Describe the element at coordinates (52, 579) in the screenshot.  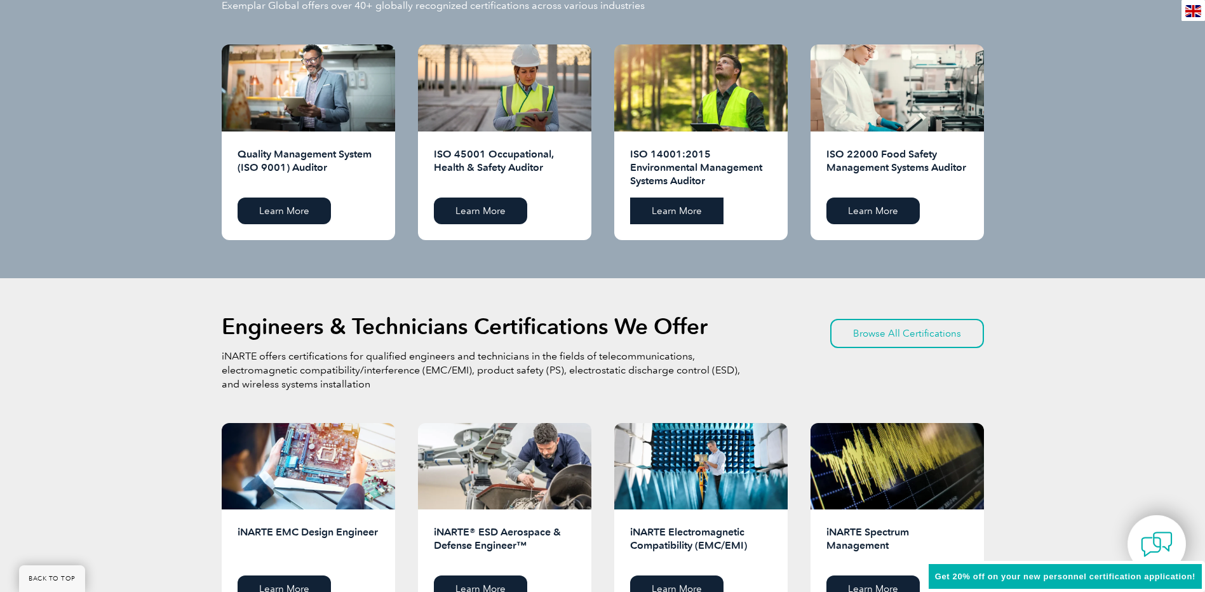
I see `a: BACK TO TOP` at that location.